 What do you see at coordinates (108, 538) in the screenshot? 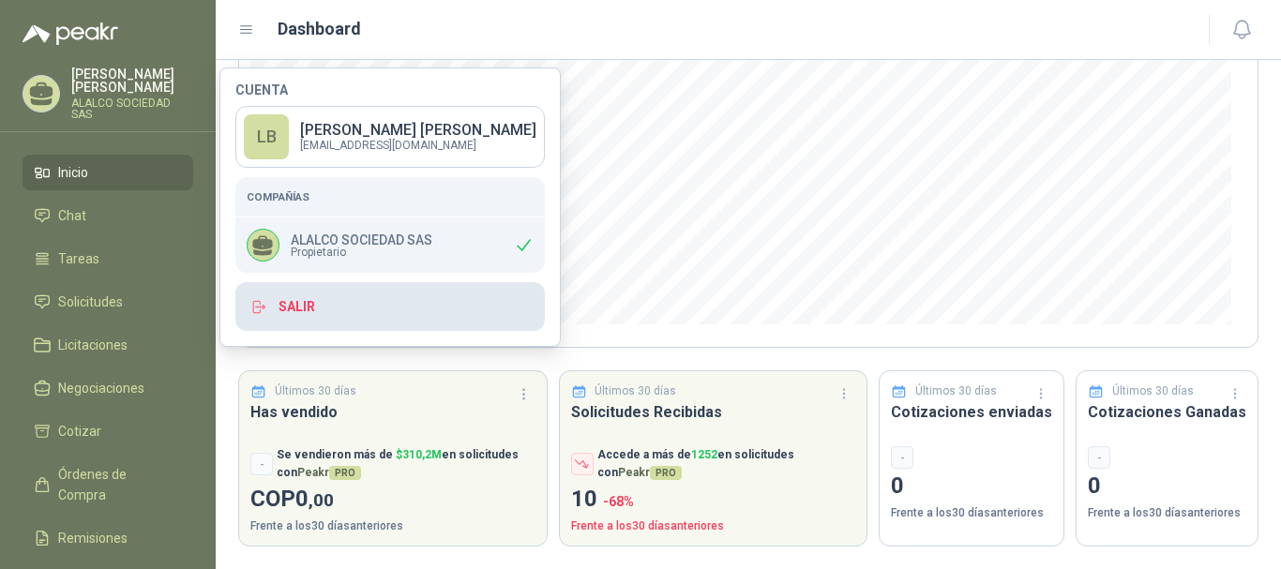
I see `a: Remisiones` at bounding box center [108, 538].